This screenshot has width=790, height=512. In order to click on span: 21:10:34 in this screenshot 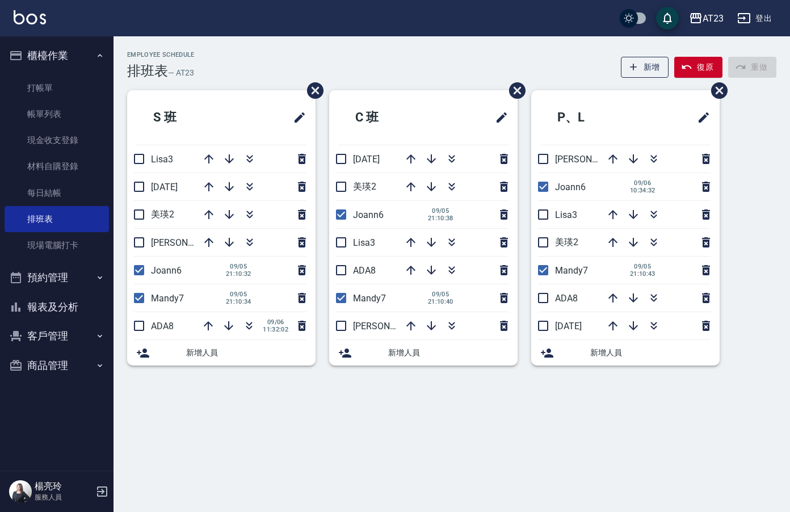, I will do `click(239, 302)`.